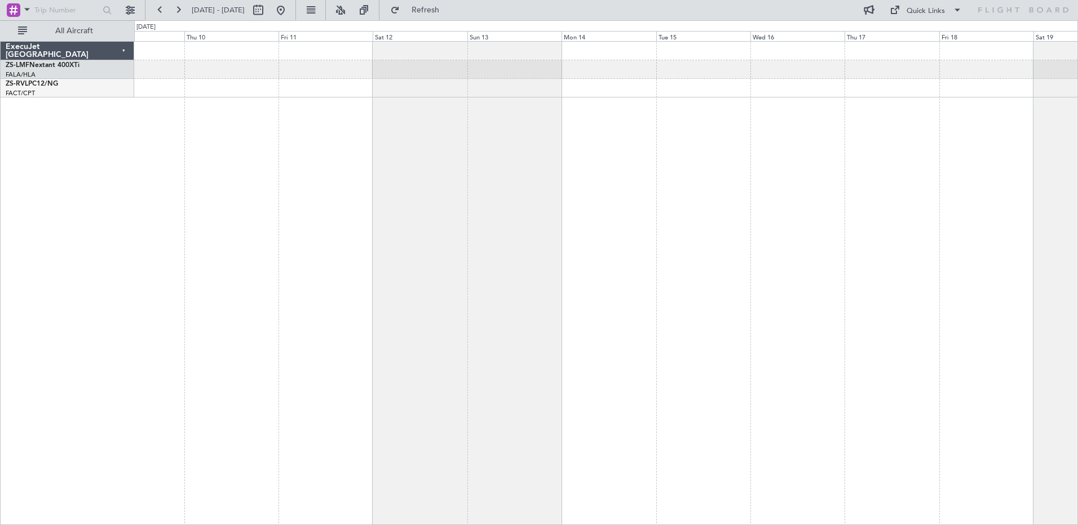 The width and height of the screenshot is (1078, 525). Describe the element at coordinates (32, 84) in the screenshot. I see `a: ZS-RVLPC12/NG` at that location.